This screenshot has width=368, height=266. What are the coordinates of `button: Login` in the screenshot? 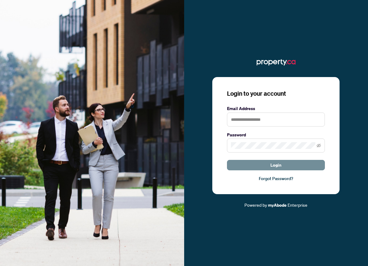 It's located at (276, 165).